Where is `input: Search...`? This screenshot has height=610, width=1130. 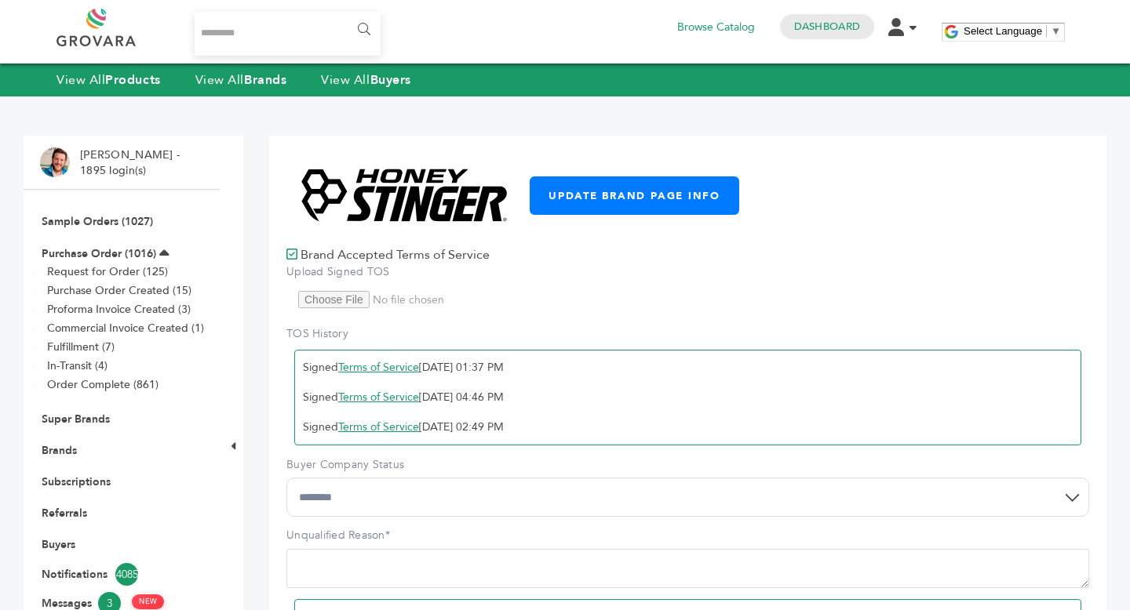
input: Search... is located at coordinates (287, 34).